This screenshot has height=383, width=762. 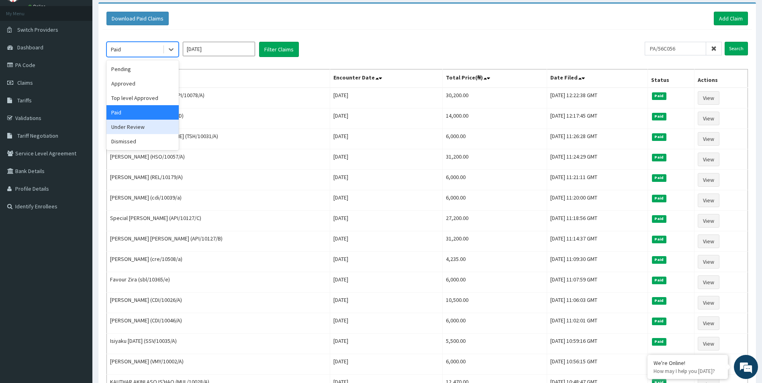 I want to click on th: Actions, so click(x=721, y=79).